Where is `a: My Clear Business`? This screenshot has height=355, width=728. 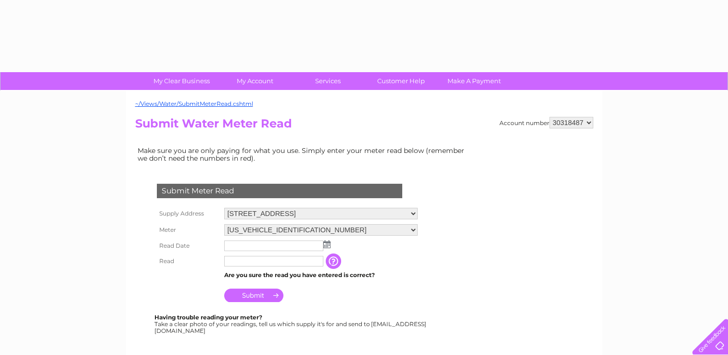 a: My Clear Business is located at coordinates (181, 81).